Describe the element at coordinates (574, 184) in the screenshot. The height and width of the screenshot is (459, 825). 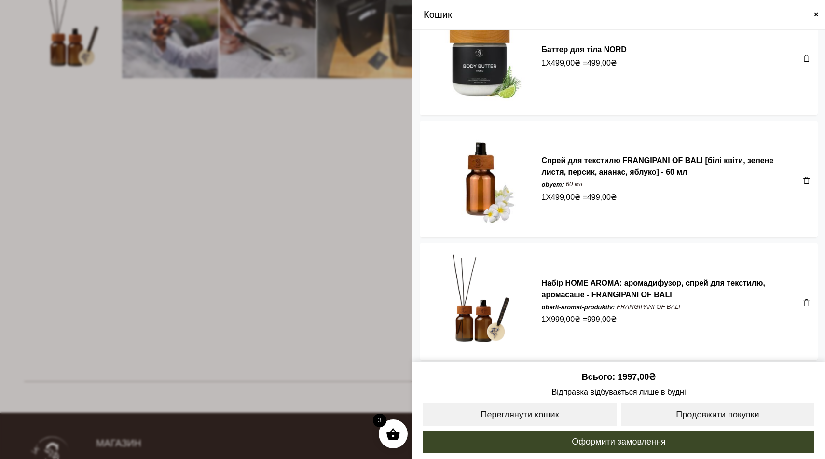
I see `p: 60 мл` at that location.